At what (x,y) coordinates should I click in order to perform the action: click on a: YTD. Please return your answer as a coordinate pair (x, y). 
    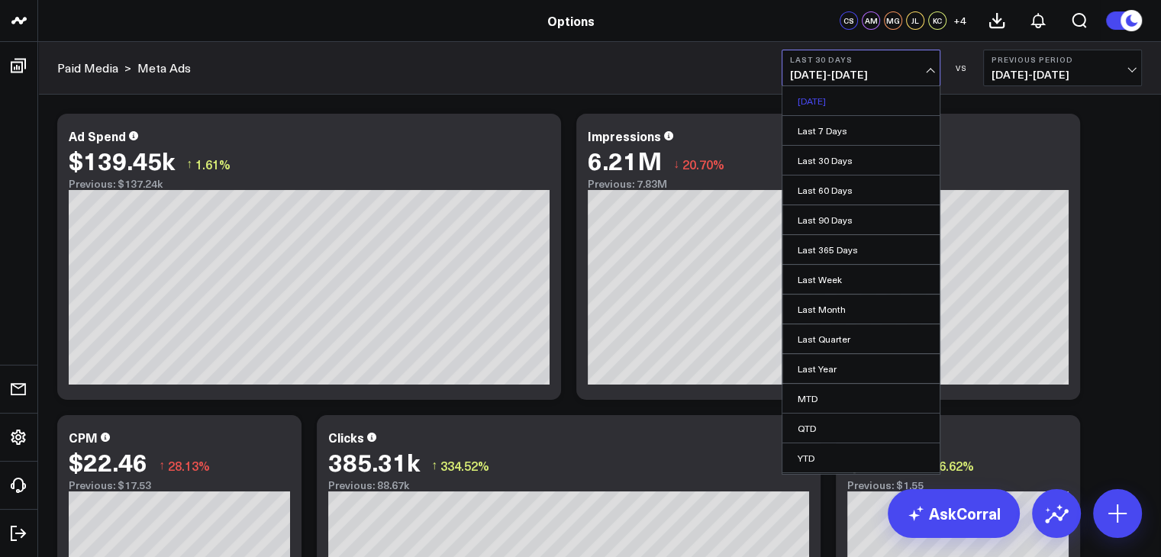
    Looking at the image, I should click on (861, 458).